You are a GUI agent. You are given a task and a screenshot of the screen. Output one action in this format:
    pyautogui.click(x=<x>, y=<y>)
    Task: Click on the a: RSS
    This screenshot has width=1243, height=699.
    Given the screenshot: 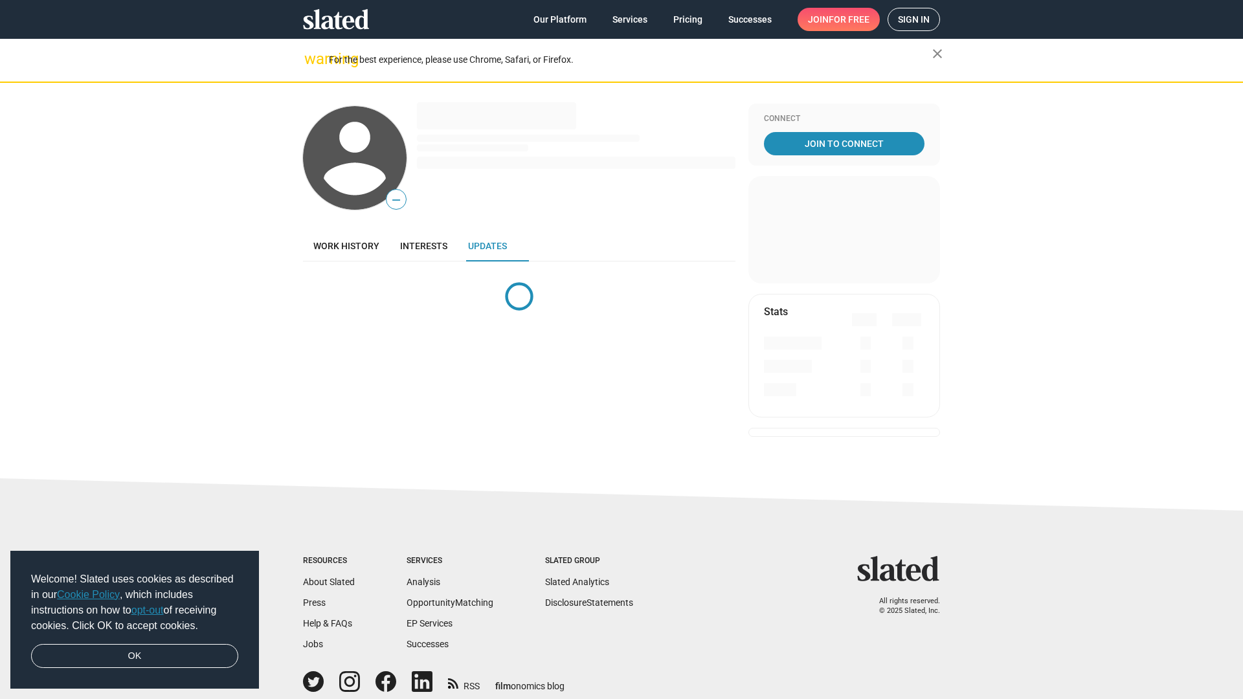 What is the action you would take?
    pyautogui.click(x=464, y=682)
    